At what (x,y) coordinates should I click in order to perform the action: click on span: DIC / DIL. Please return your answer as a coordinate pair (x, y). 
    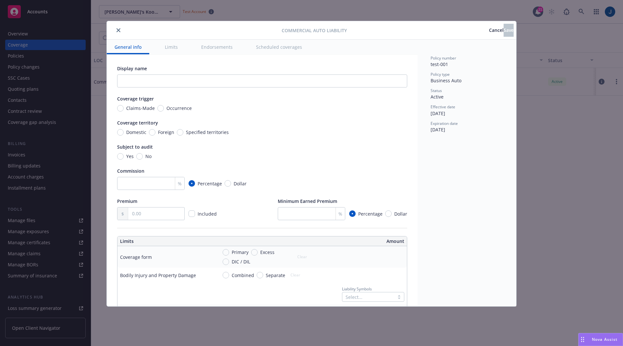
    Looking at the image, I should click on (241, 261).